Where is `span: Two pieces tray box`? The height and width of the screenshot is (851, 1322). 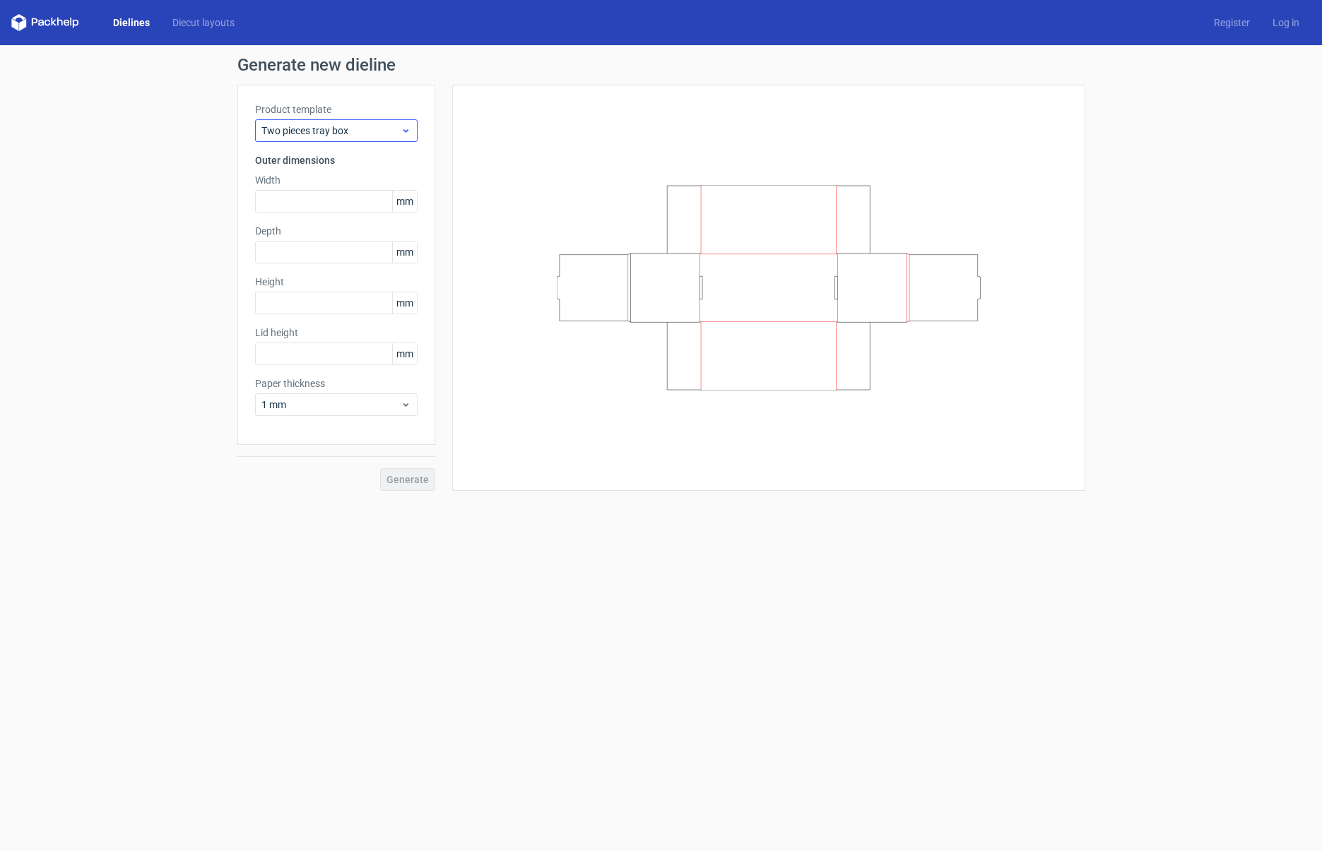 span: Two pieces tray box is located at coordinates (331, 131).